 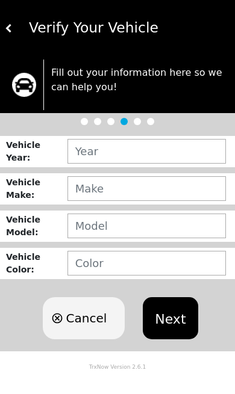 What do you see at coordinates (9, 28) in the screenshot?
I see `img: white carat left` at bounding box center [9, 28].